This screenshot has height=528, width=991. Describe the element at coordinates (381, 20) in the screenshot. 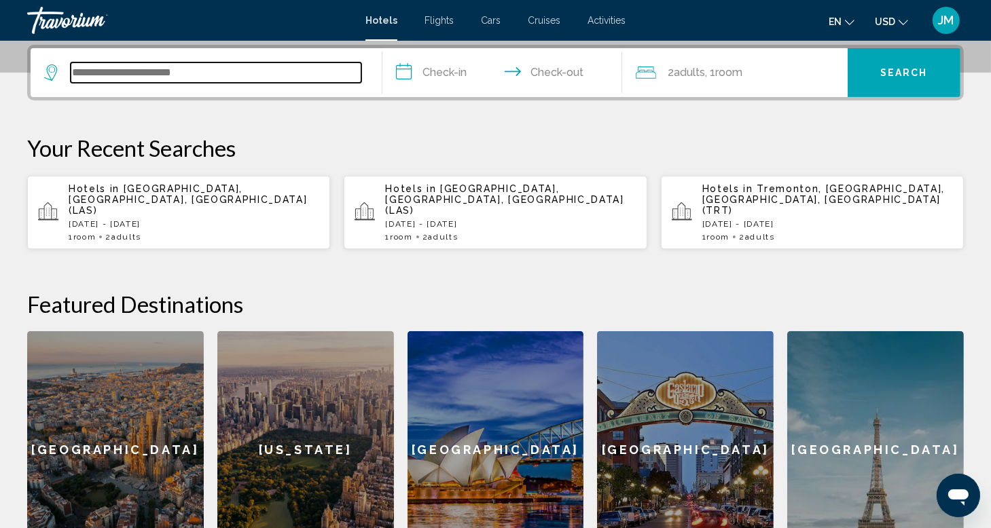

I see `a: Hotels` at that location.